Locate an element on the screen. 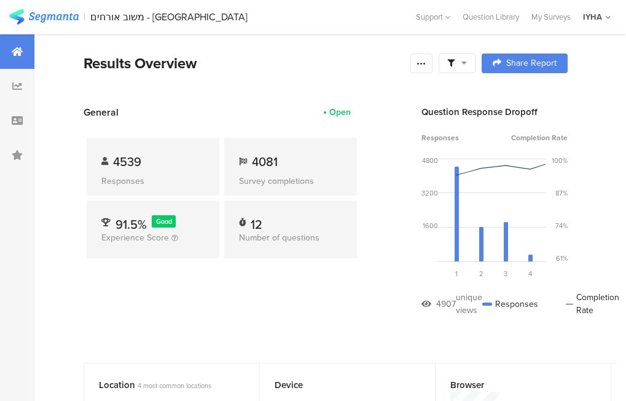 Image resolution: width=626 pixels, height=401 pixels. div: unique views is located at coordinates (469, 304).